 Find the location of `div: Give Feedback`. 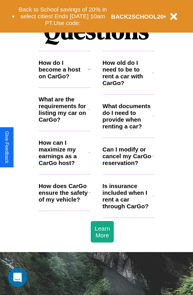

div: Give Feedback is located at coordinates (7, 147).